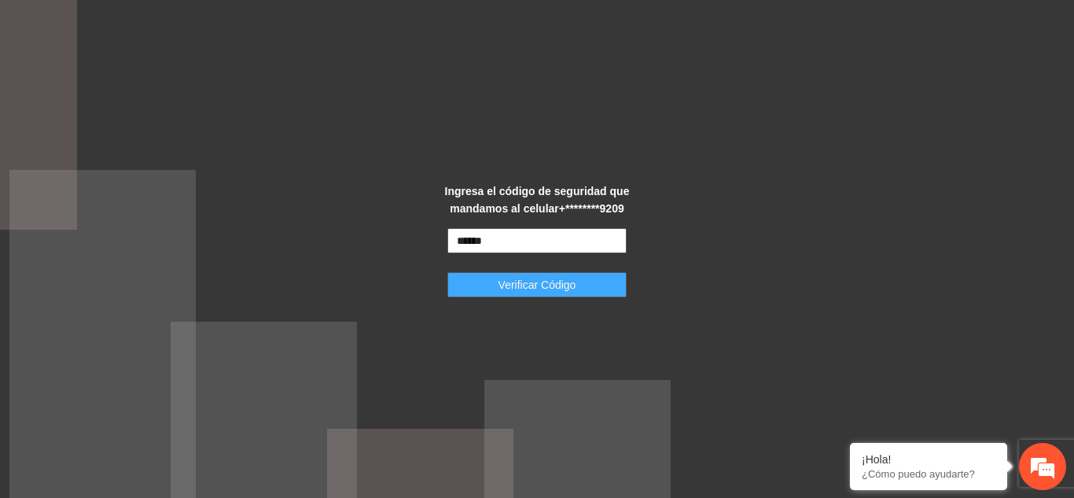 Image resolution: width=1074 pixels, height=498 pixels. What do you see at coordinates (154, 240) in the screenshot?
I see `span: Estamos en línea.` at bounding box center [154, 240].